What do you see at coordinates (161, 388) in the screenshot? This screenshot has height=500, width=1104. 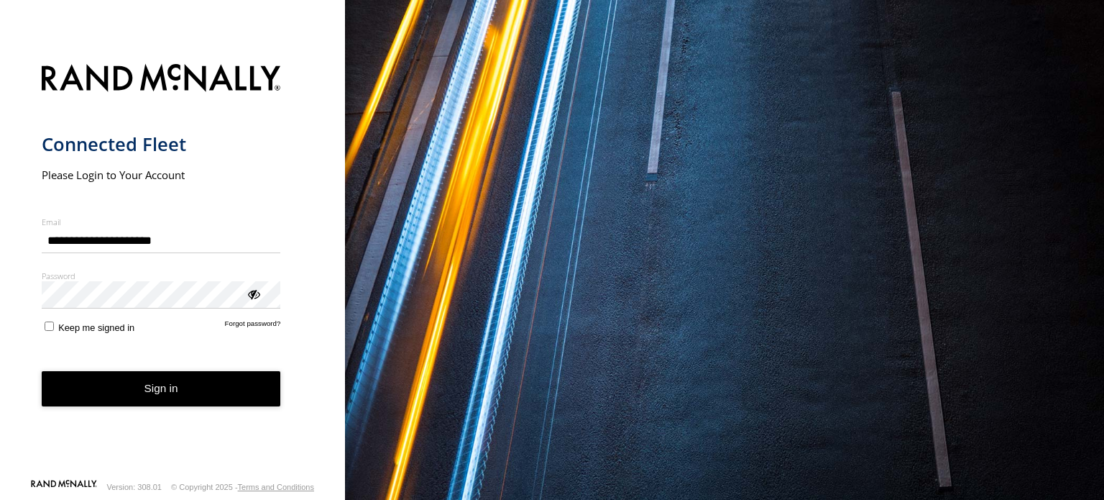 I see `button: Sign in` at bounding box center [161, 388].